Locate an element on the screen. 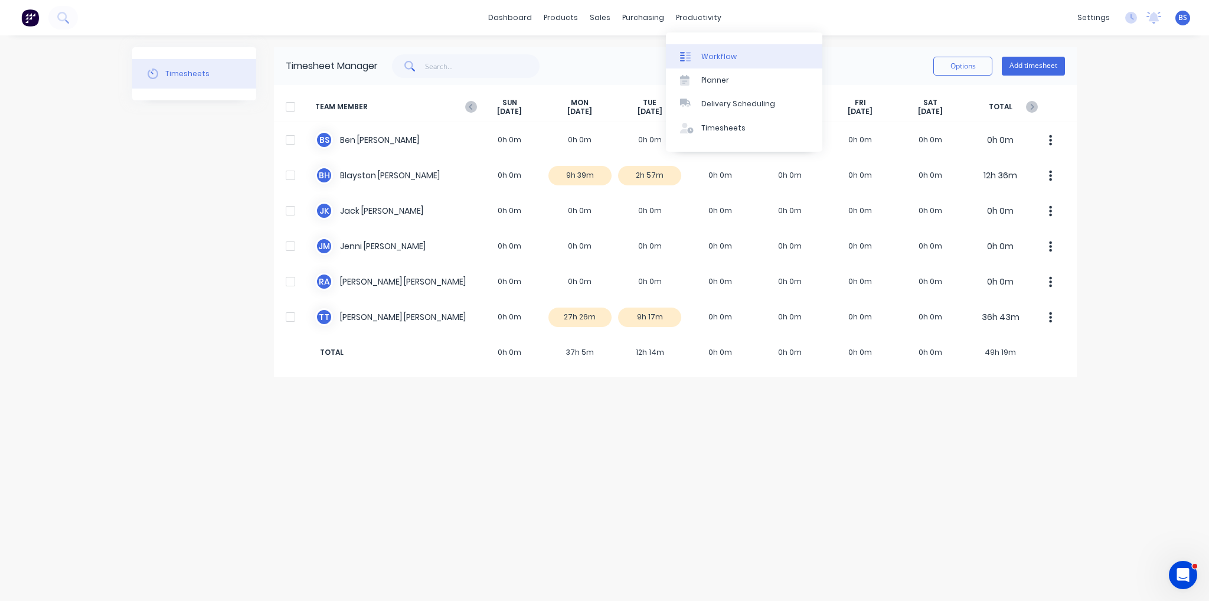 The image size is (1209, 601). button: Add timesheet is located at coordinates (1033, 66).